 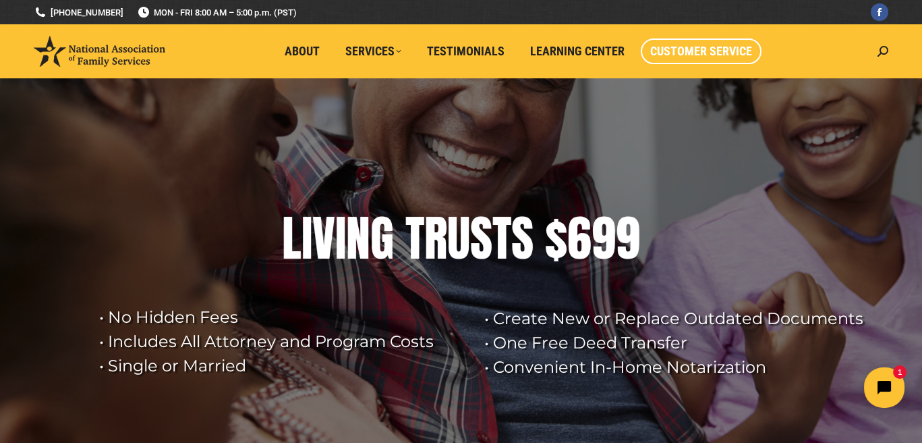 I want to click on a: Customer Service, so click(x=701, y=51).